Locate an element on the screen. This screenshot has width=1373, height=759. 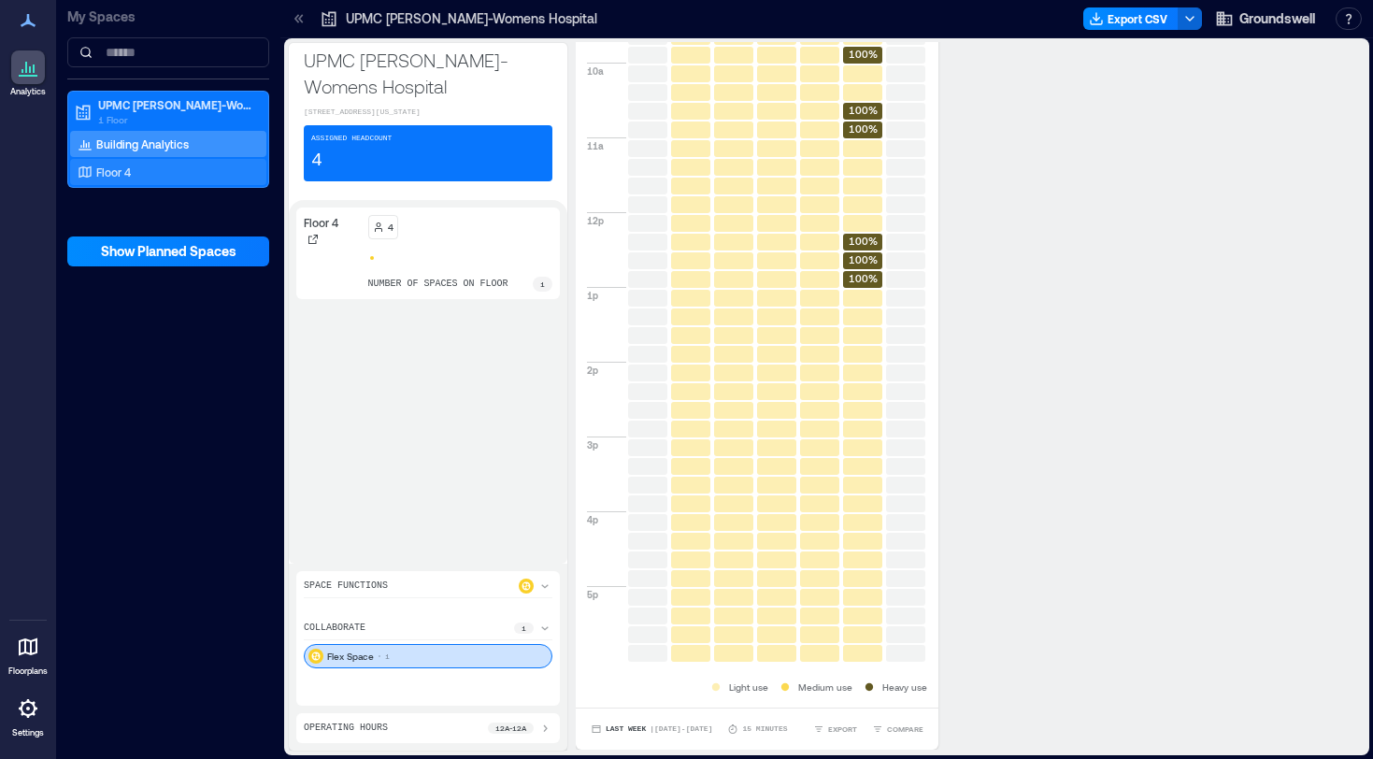
p: Light use is located at coordinates (749, 687).